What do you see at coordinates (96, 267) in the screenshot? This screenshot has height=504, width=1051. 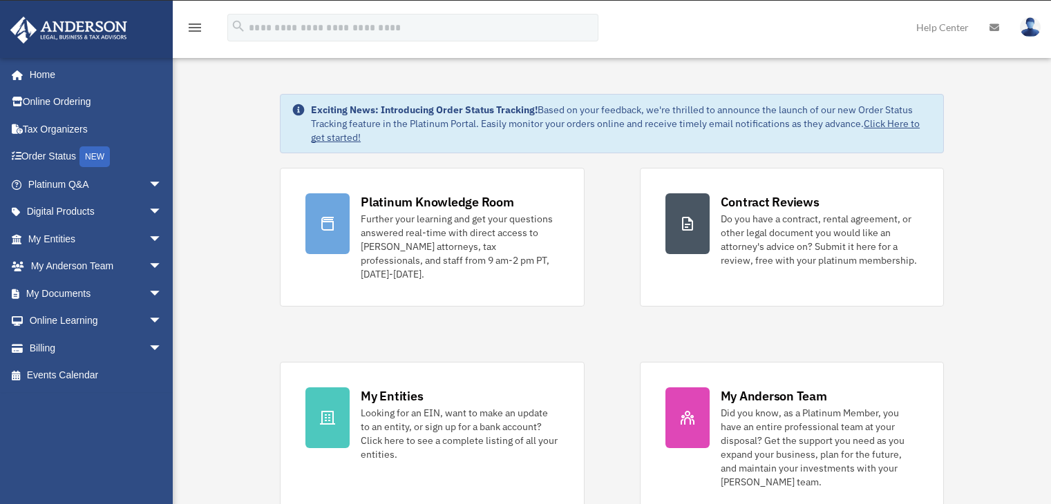 I see `a: My Anderson Teamarrow_drop_down` at bounding box center [96, 267].